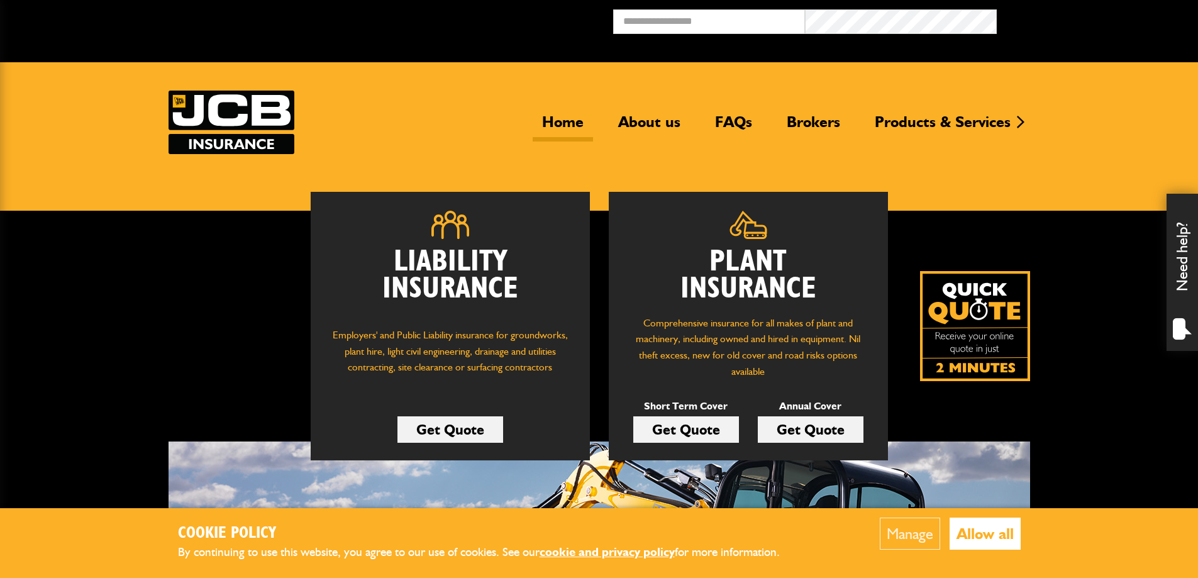 The height and width of the screenshot is (578, 1198). What do you see at coordinates (450, 357) in the screenshot?
I see `p: Employers' and Public Liability insurance for groundworks, plant hire, light civil engineering, d...` at bounding box center [450, 357].